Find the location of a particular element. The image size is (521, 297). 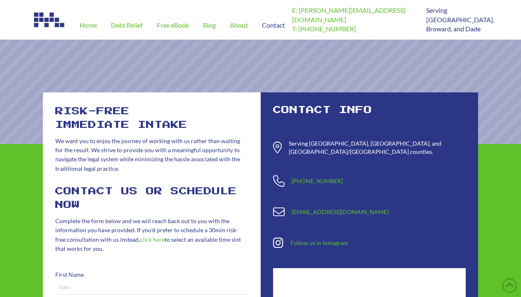

a: Follow us in Instagram is located at coordinates (319, 242).